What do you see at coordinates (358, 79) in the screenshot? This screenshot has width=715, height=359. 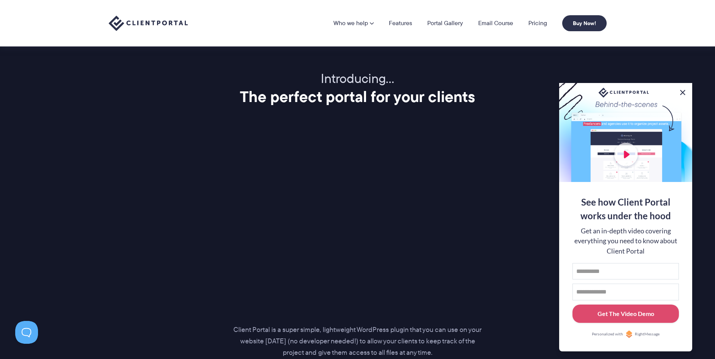 I see `p: Introducing…` at bounding box center [358, 79].